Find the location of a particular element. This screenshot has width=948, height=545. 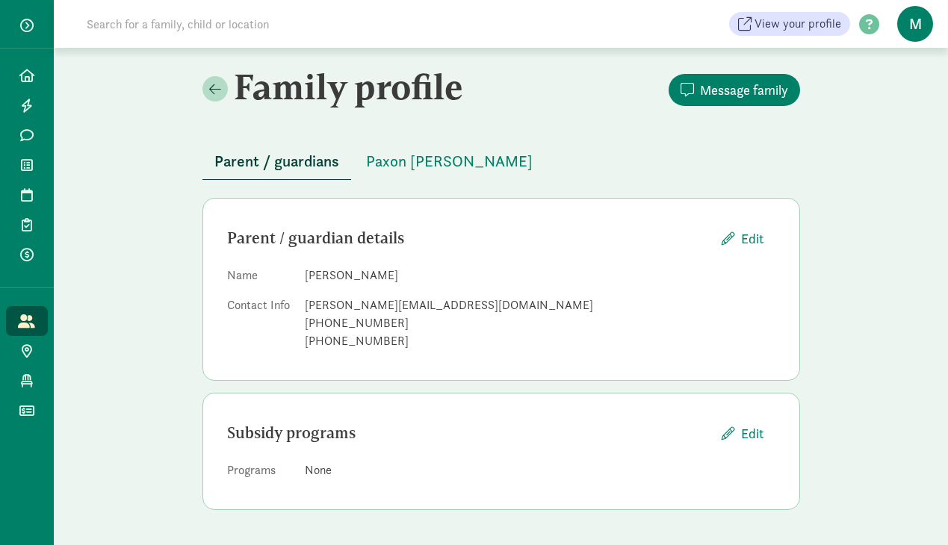

a: Parent / guardians is located at coordinates (276, 161).